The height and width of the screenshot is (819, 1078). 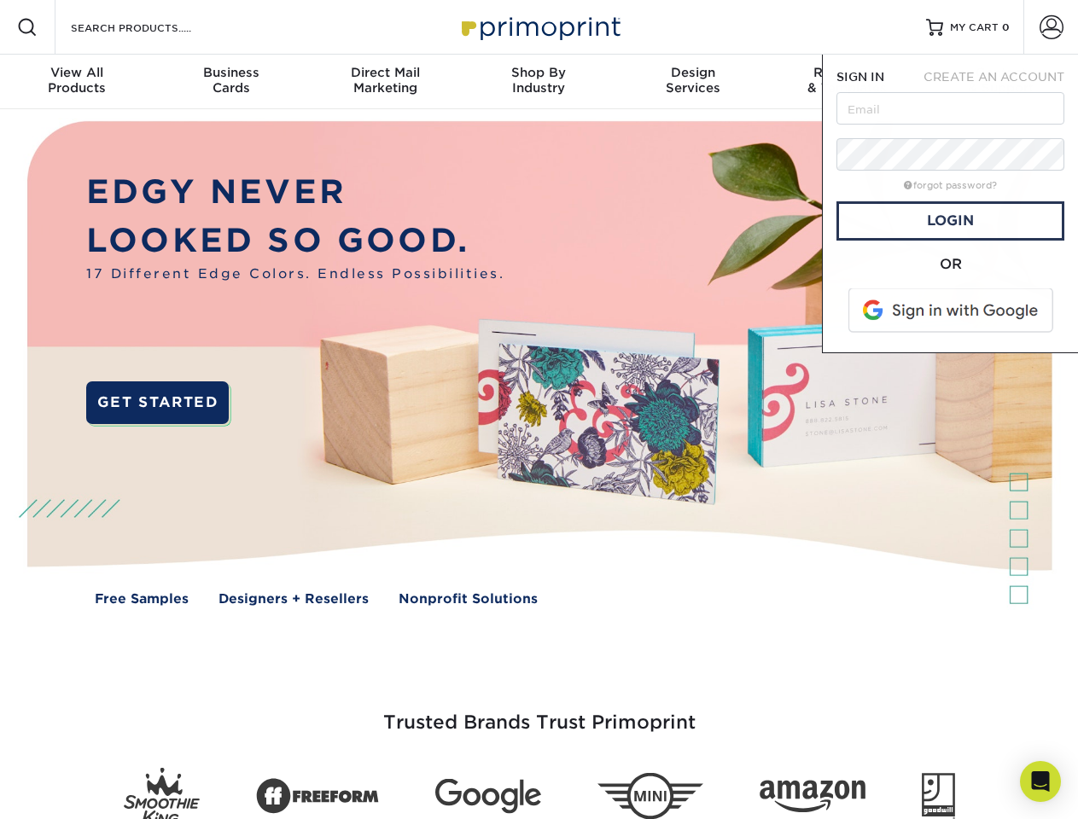 What do you see at coordinates (295, 274) in the screenshot?
I see `span: 17 Different Edge Colors. Endless Possibilities.` at bounding box center [295, 274].